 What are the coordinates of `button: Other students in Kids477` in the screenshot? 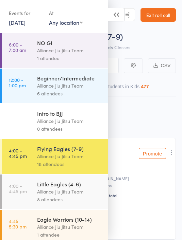 It's located at (120, 88).